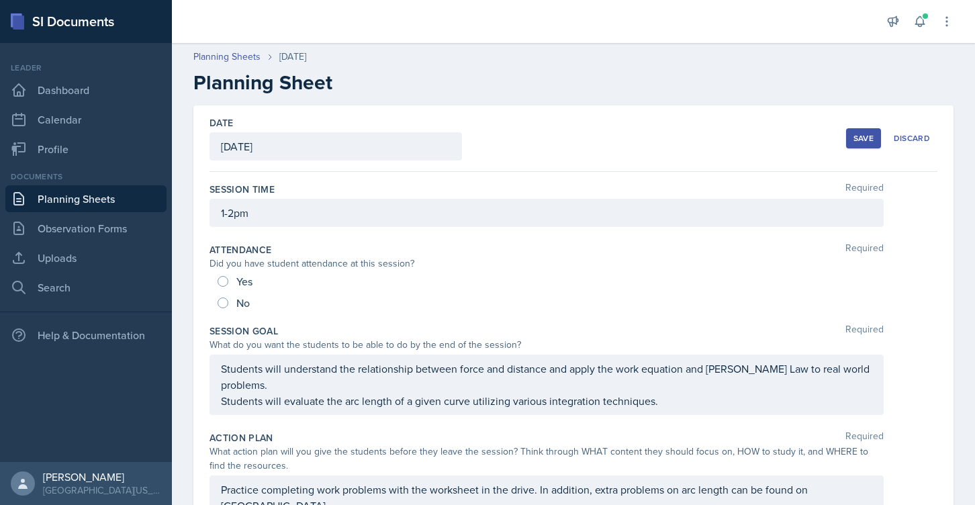 This screenshot has width=975, height=505. What do you see at coordinates (864, 138) in the screenshot?
I see `div: Save` at bounding box center [864, 138].